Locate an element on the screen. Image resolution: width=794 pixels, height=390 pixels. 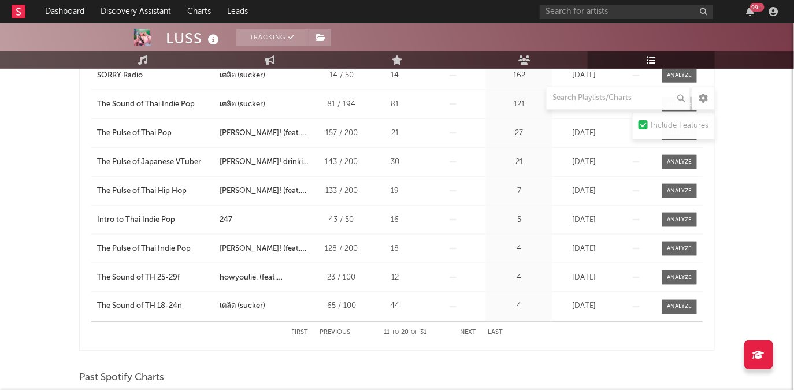
div: 14 is located at coordinates (395, 76).